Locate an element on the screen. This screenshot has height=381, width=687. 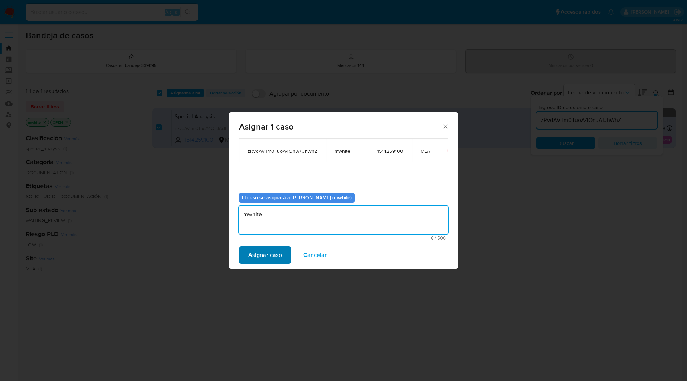
span: mwhite is located at coordinates (347, 151).